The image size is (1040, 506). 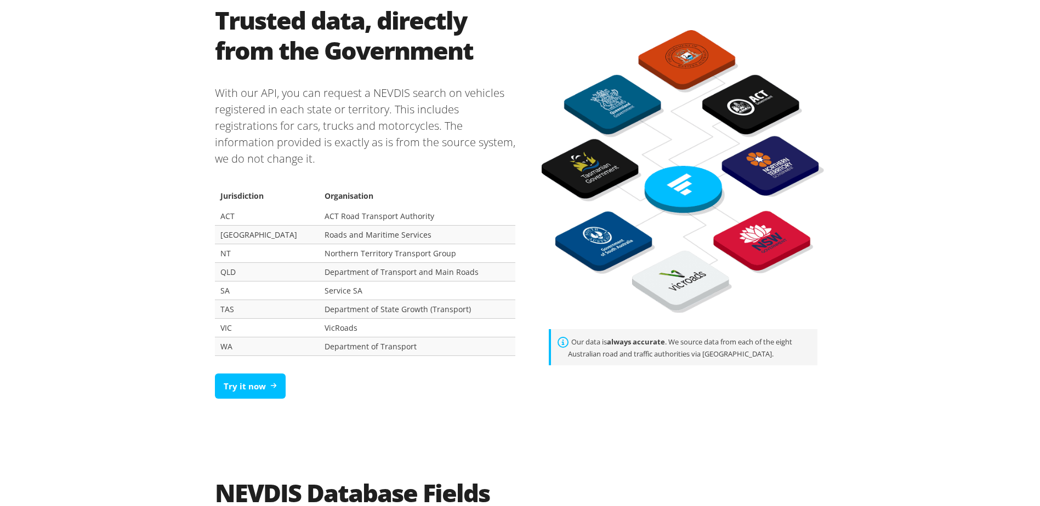 What do you see at coordinates (417, 326) in the screenshot?
I see `td: VicRoads` at bounding box center [417, 326].